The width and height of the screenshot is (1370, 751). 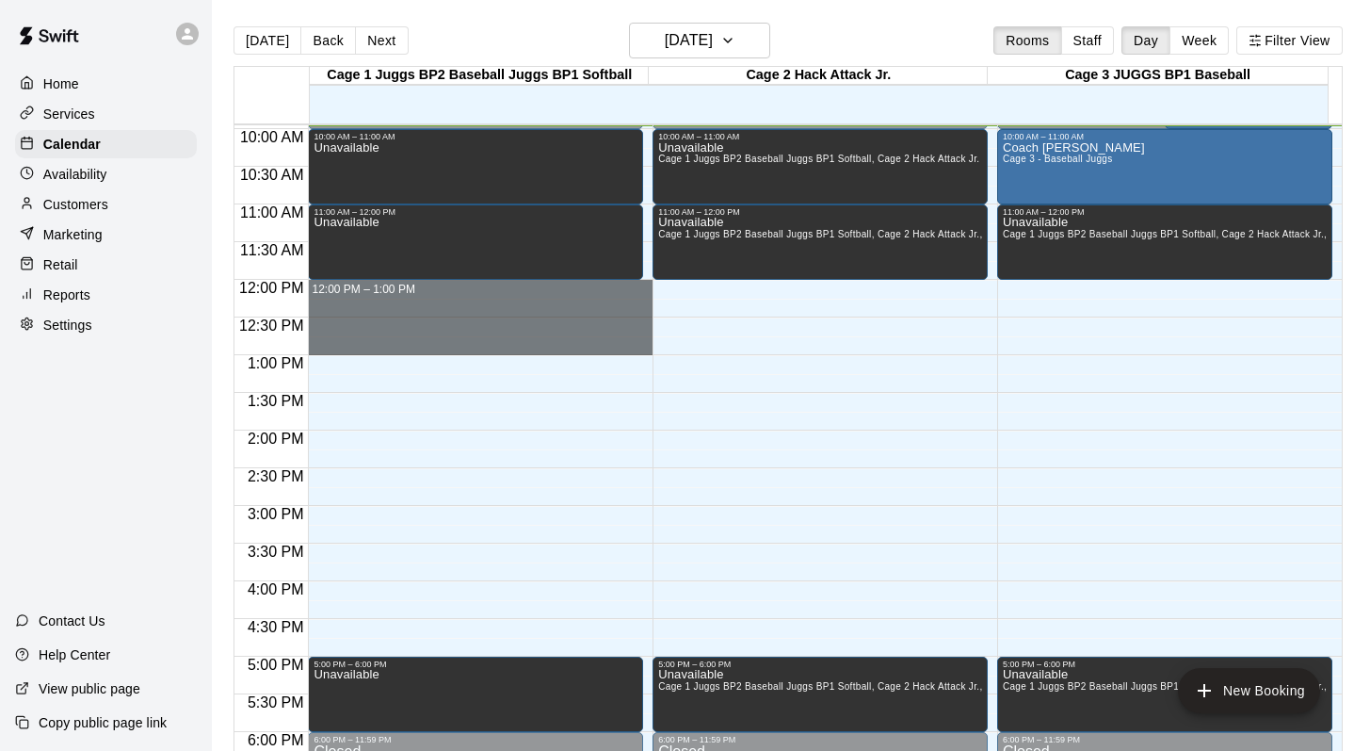 What do you see at coordinates (818, 158) in the screenshot?
I see `span: Cage 1 Juggs BP2 Baseball Juggs BP1 Softball, Cage 2 Hack Attack Jr.` at bounding box center [818, 158].